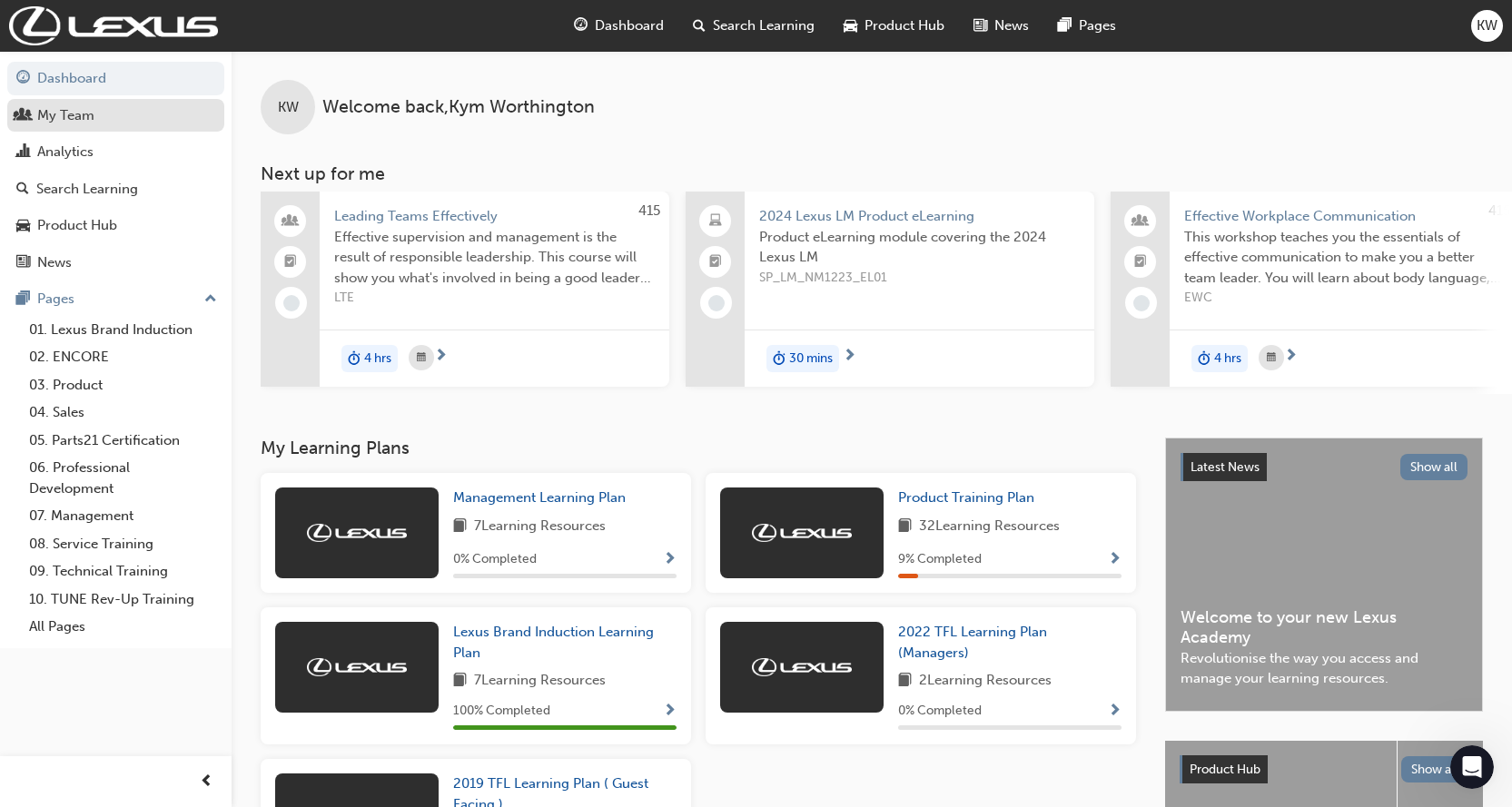  Describe the element at coordinates (116, 299) in the screenshot. I see `button: Pages` at that location.